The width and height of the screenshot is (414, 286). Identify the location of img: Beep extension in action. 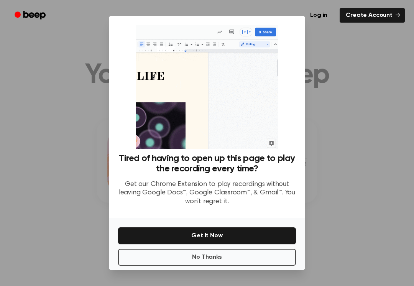
(207, 87).